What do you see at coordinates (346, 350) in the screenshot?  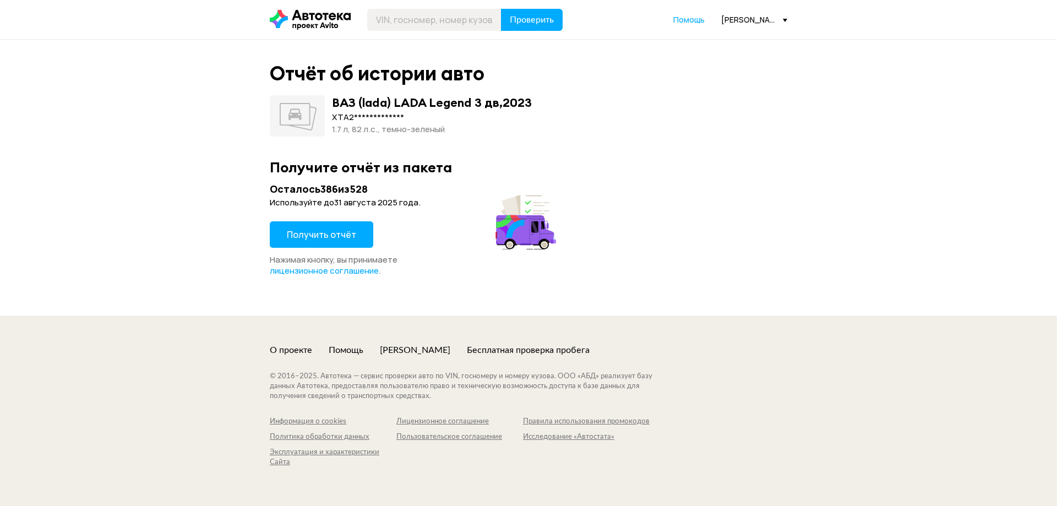 I see `div: Помощь` at bounding box center [346, 350].